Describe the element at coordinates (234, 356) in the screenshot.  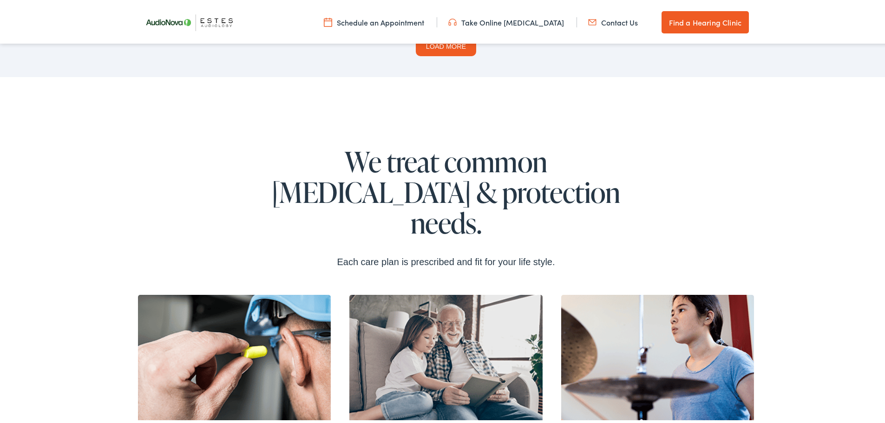
I see `img: A construction worker protects his hearing by putting in earplugs on a Michigan job site.` at that location.